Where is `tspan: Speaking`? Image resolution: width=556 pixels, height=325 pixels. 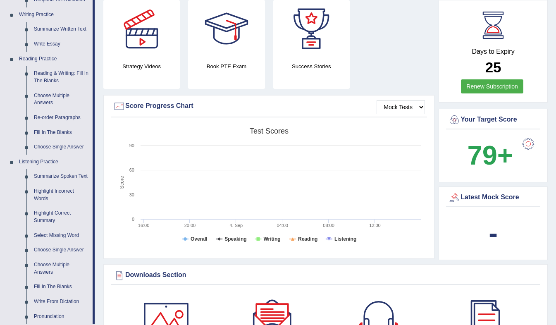
tspan: Speaking is located at coordinates (235, 239).